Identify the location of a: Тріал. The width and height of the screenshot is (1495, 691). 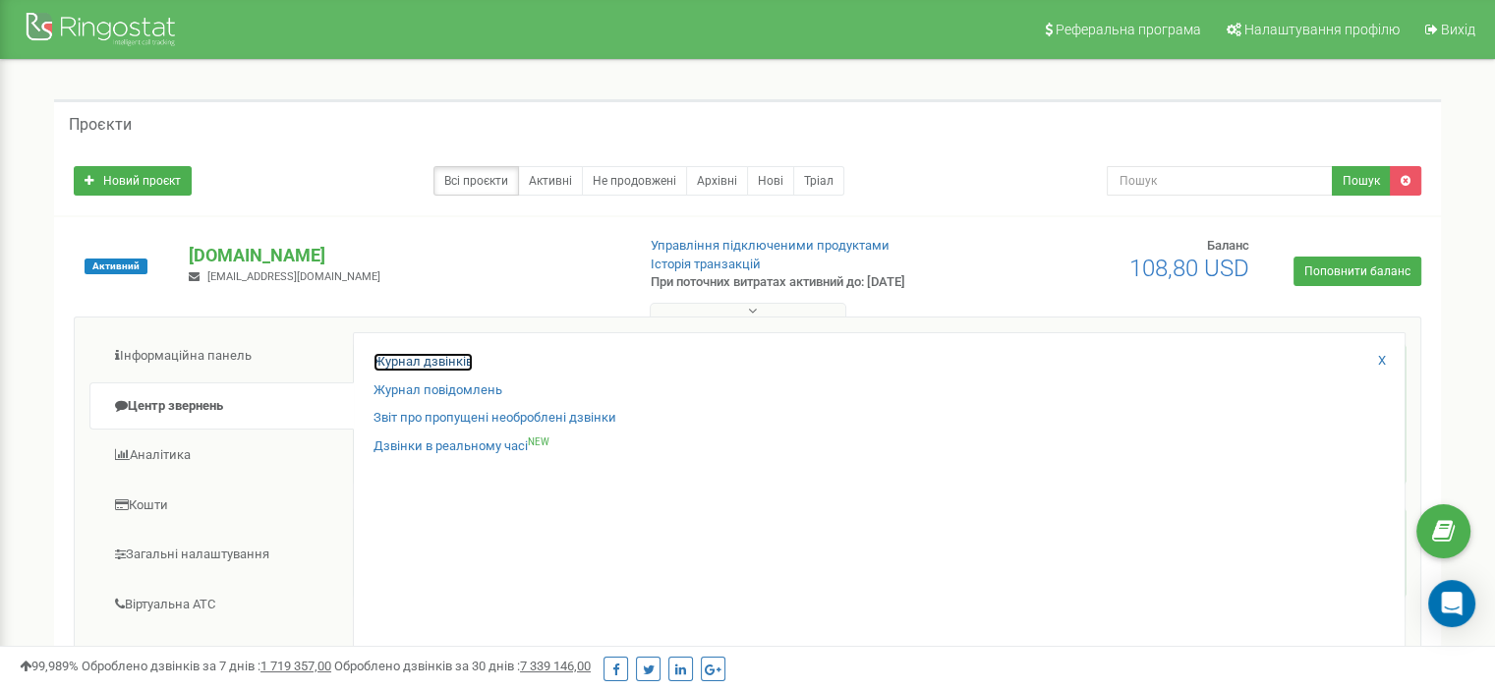
(819, 181).